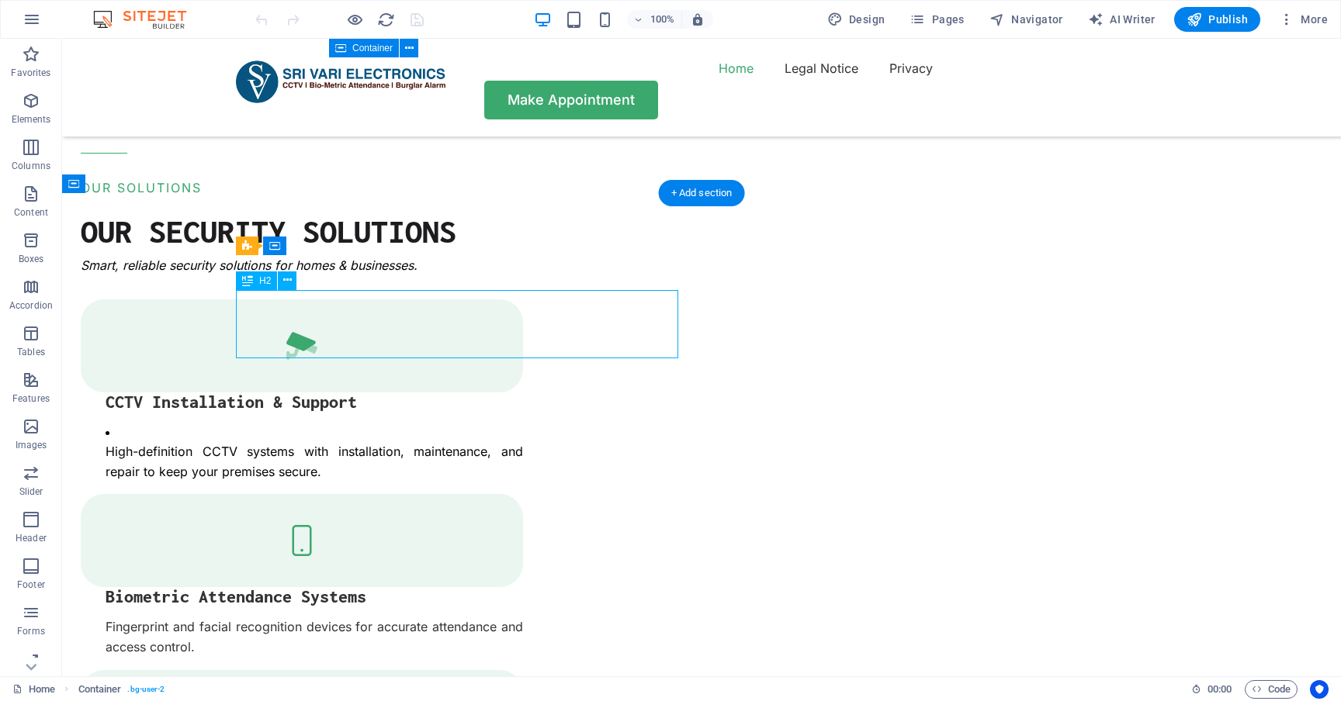 The width and height of the screenshot is (1341, 701). Describe the element at coordinates (31, 492) in the screenshot. I see `p: Slider` at that location.